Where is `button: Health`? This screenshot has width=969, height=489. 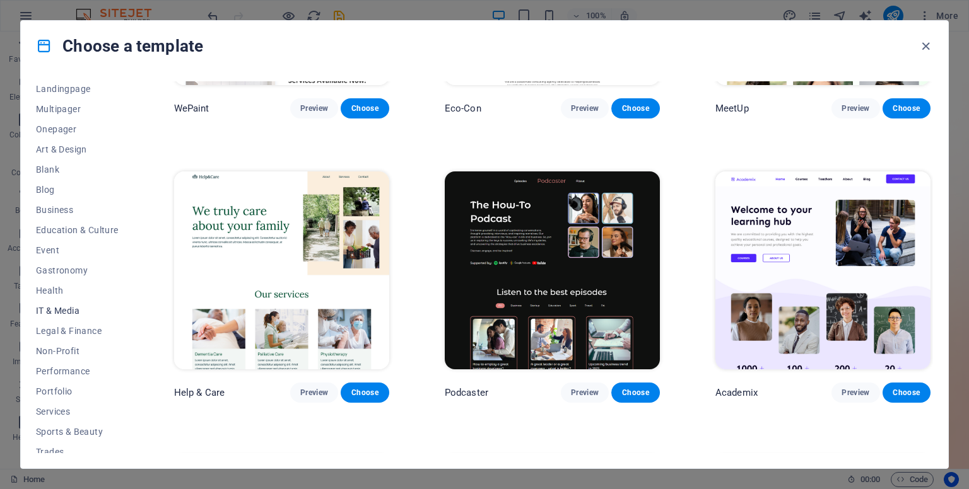
button: Health is located at coordinates (77, 291).